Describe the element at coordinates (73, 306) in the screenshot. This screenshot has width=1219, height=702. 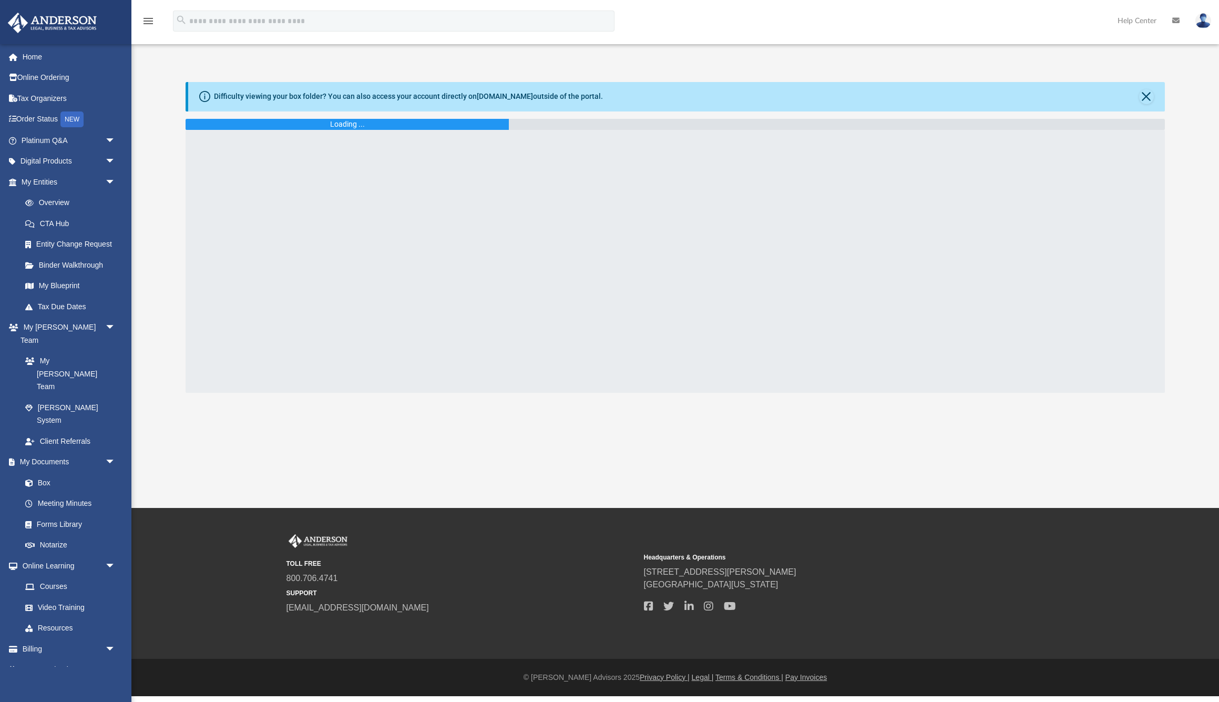
I see `a: Tax Due Dates` at that location.